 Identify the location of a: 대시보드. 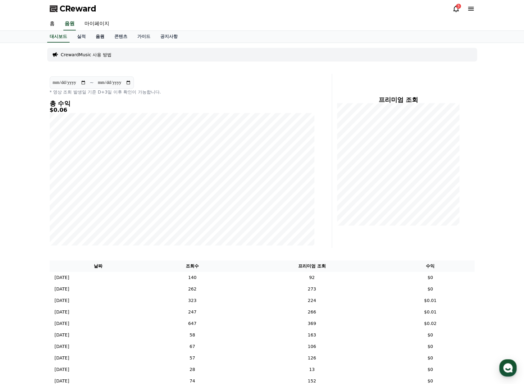
(58, 37).